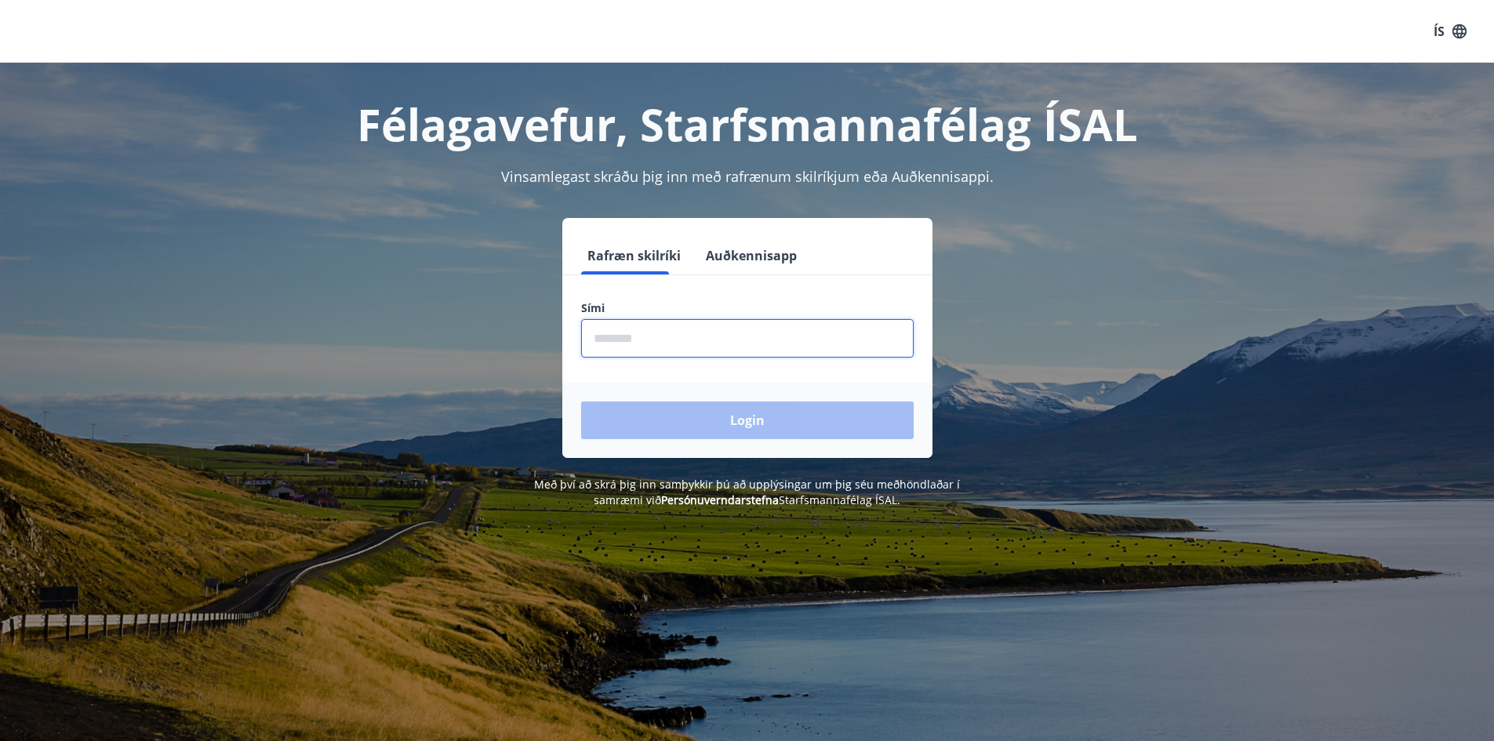 This screenshot has height=741, width=1494. What do you see at coordinates (751, 256) in the screenshot?
I see `button: Auðkennisapp` at bounding box center [751, 256].